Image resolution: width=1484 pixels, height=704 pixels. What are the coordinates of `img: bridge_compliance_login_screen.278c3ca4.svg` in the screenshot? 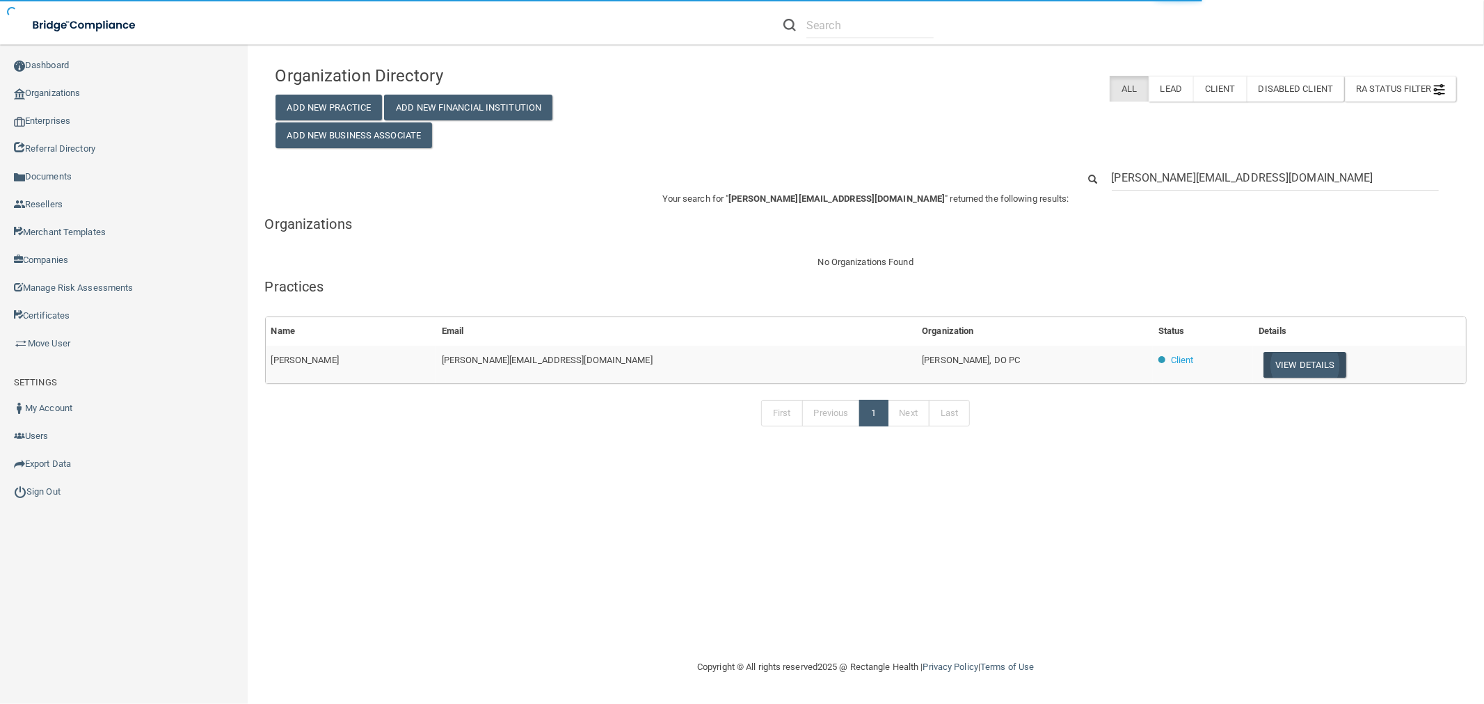 It's located at (85, 25).